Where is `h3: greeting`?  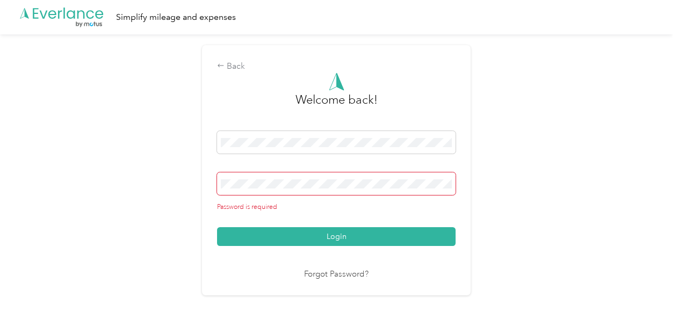 h3: greeting is located at coordinates (336, 105).